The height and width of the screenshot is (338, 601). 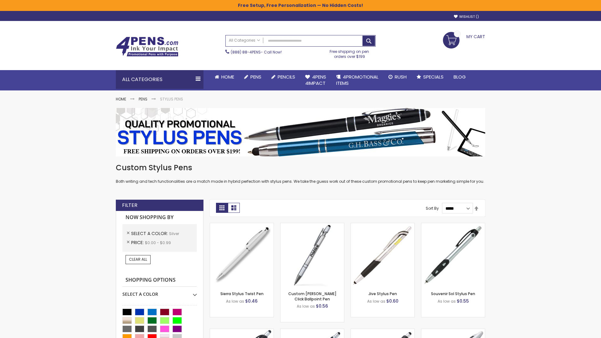 What do you see at coordinates (284, 77) in the screenshot?
I see `a: Pencils` at bounding box center [284, 77].